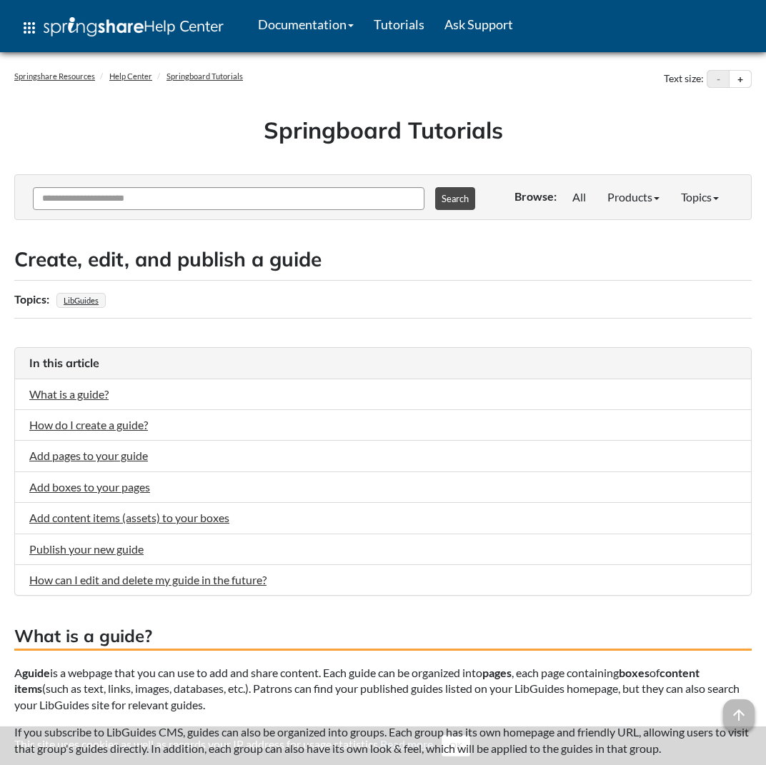 This screenshot has height=765, width=766. What do you see at coordinates (383, 740) in the screenshot?
I see `p: If you subscribe to LibGuides CMS, guides can also be organized into groups. Each group has its o...` at bounding box center [383, 740].